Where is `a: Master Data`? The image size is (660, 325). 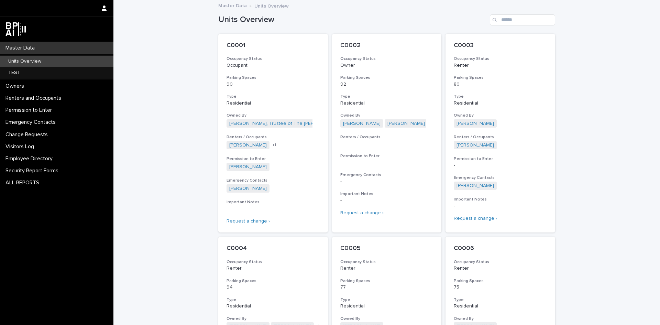
a: Master Data is located at coordinates (233, 5).